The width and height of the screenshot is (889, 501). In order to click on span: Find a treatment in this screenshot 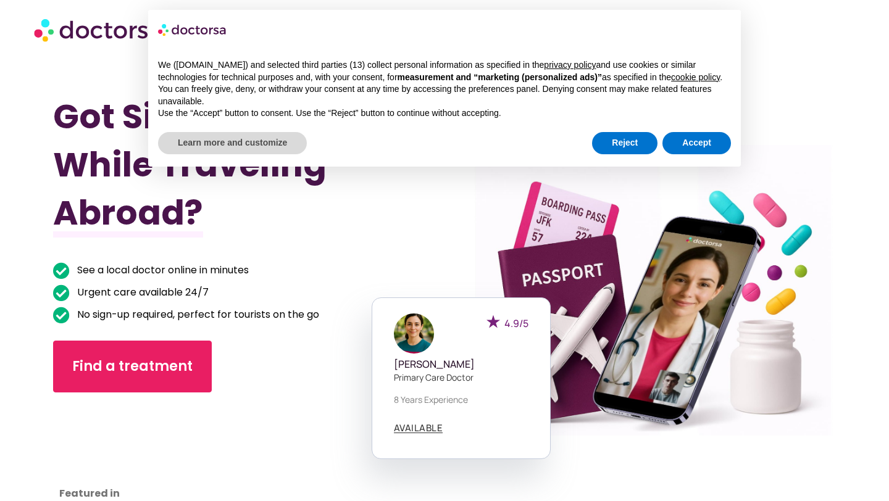, I will do `click(132, 367)`.